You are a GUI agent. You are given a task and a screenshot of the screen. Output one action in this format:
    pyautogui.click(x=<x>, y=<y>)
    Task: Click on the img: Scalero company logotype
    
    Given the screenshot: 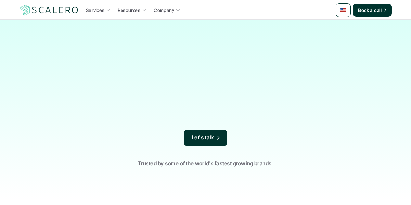 What is the action you would take?
    pyautogui.click(x=49, y=10)
    